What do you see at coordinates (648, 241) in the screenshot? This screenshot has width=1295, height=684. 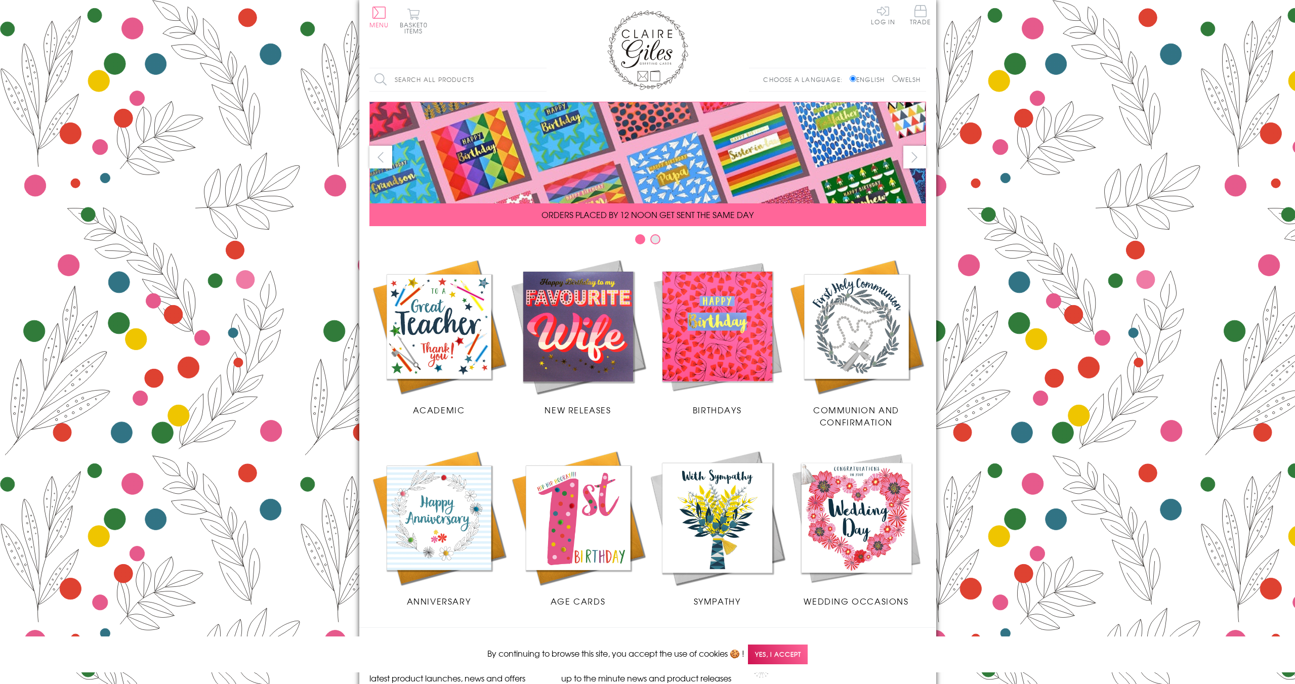 I see `div: Carousel Pagination` at bounding box center [648, 241].